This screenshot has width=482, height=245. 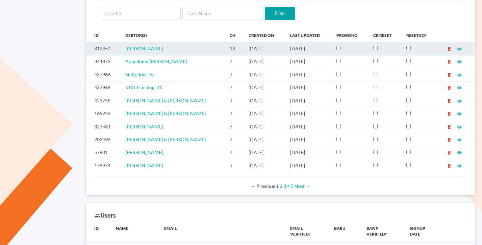 I want to click on div: Pagination, so click(x=281, y=186).